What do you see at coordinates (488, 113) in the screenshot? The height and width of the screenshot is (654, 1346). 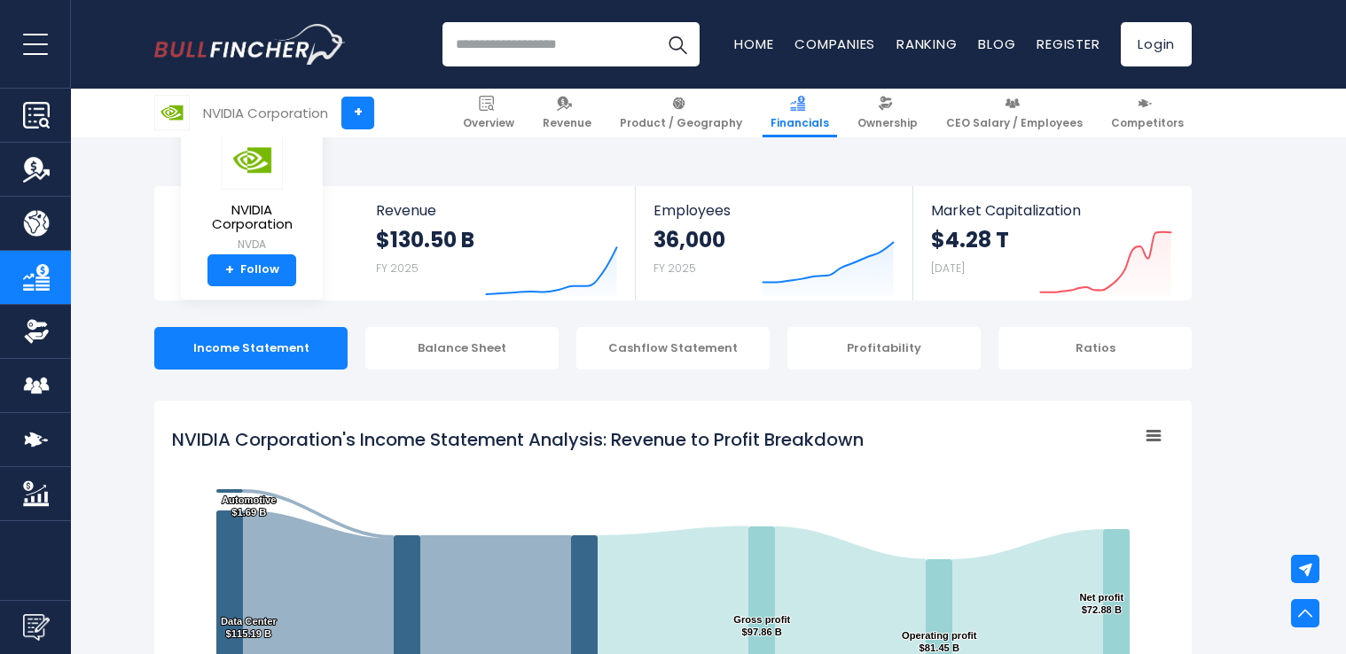 I see `a: Overview` at bounding box center [488, 113].